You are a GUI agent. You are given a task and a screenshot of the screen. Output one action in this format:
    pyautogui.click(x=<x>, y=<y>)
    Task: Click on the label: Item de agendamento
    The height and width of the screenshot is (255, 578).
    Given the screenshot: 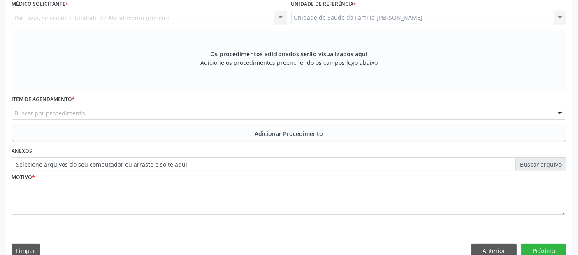 What is the action you would take?
    pyautogui.click(x=43, y=99)
    